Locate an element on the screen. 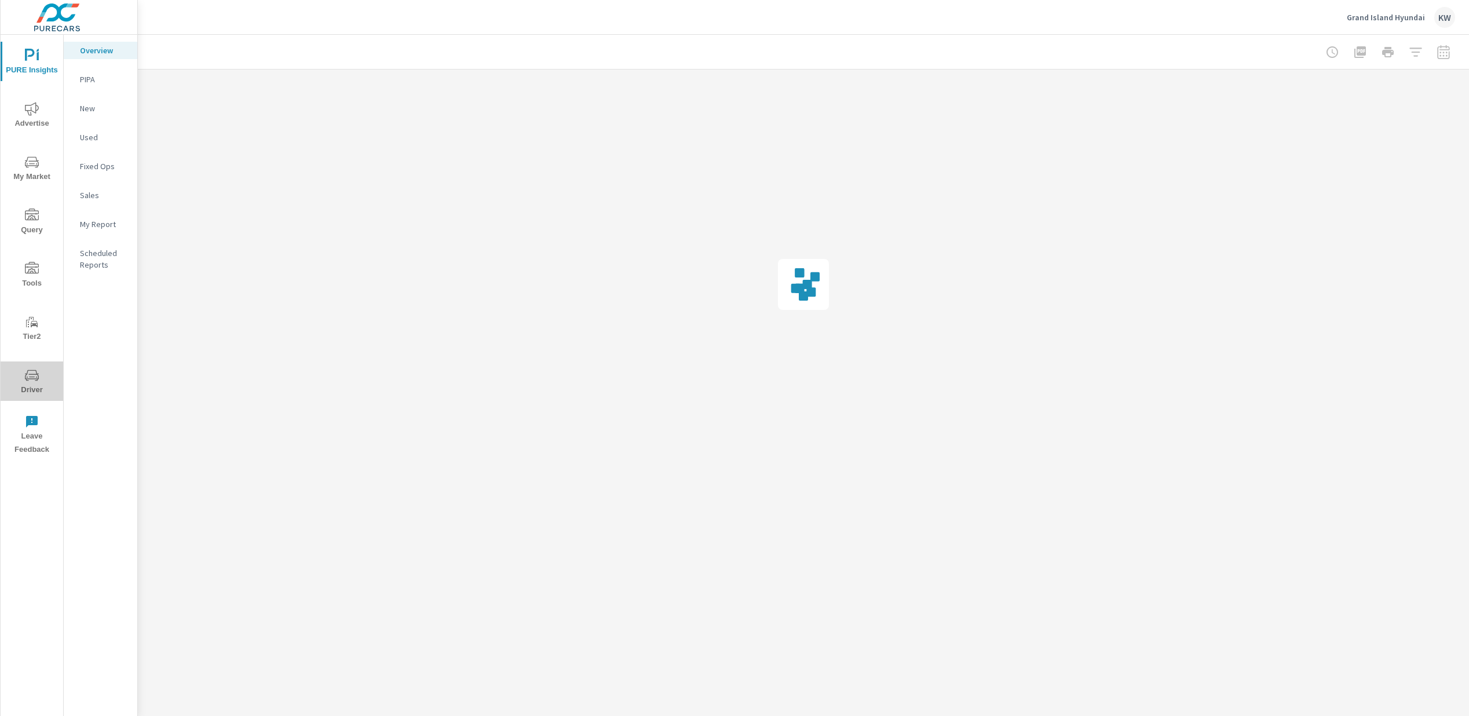 The height and width of the screenshot is (716, 1469). span: Tier2 is located at coordinates (32, 329).